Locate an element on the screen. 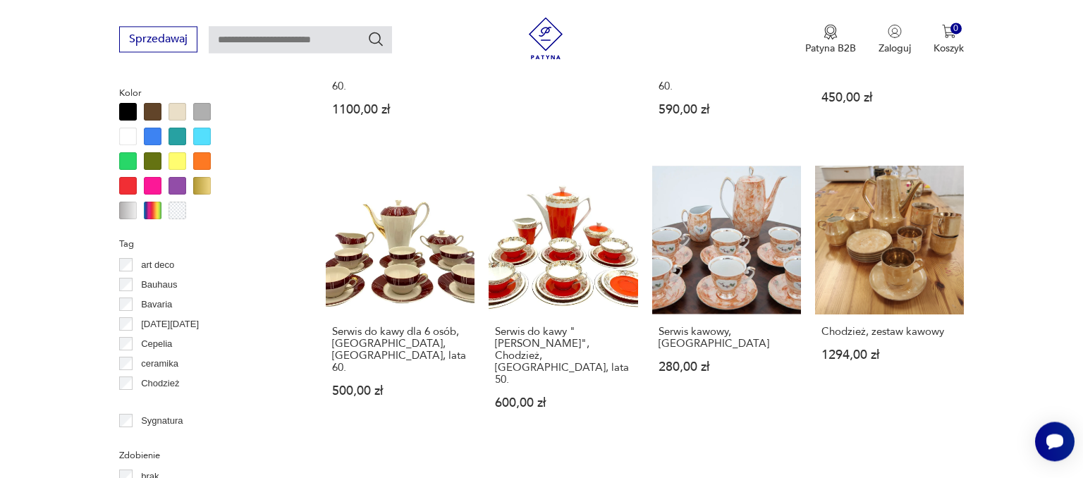  p: Kolor is located at coordinates (205, 93).